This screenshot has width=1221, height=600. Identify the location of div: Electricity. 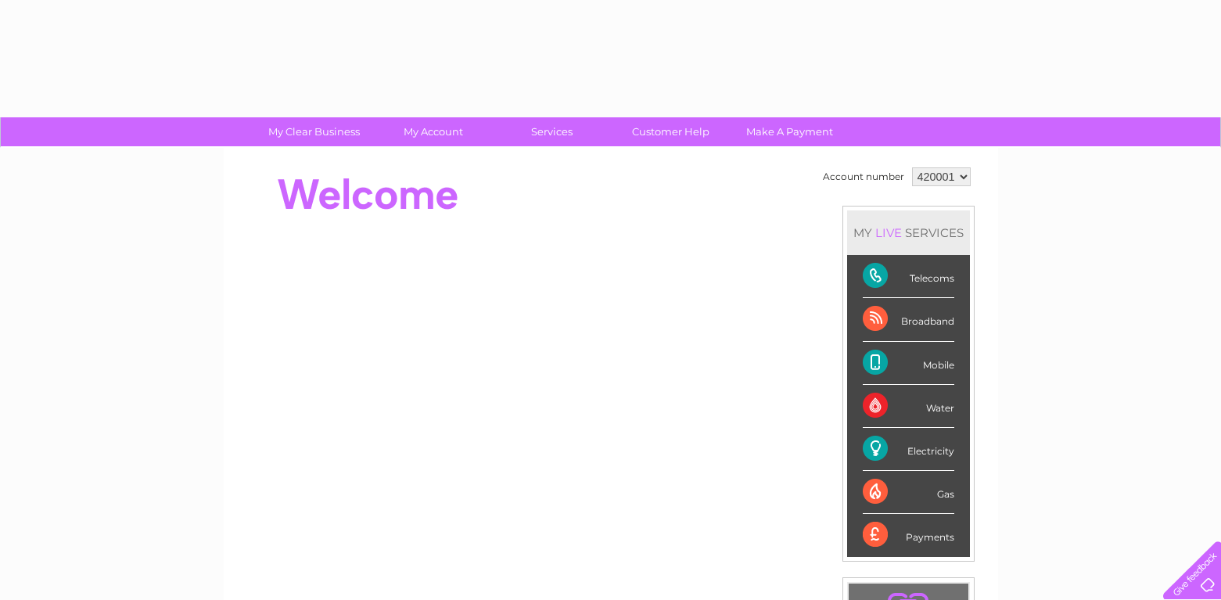
(908, 449).